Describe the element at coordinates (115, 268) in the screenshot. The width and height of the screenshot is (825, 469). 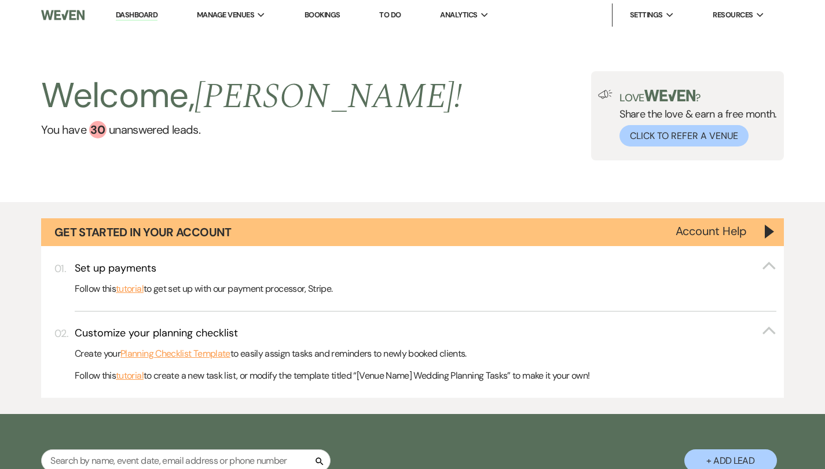
I see `h3: Set up payments` at that location.